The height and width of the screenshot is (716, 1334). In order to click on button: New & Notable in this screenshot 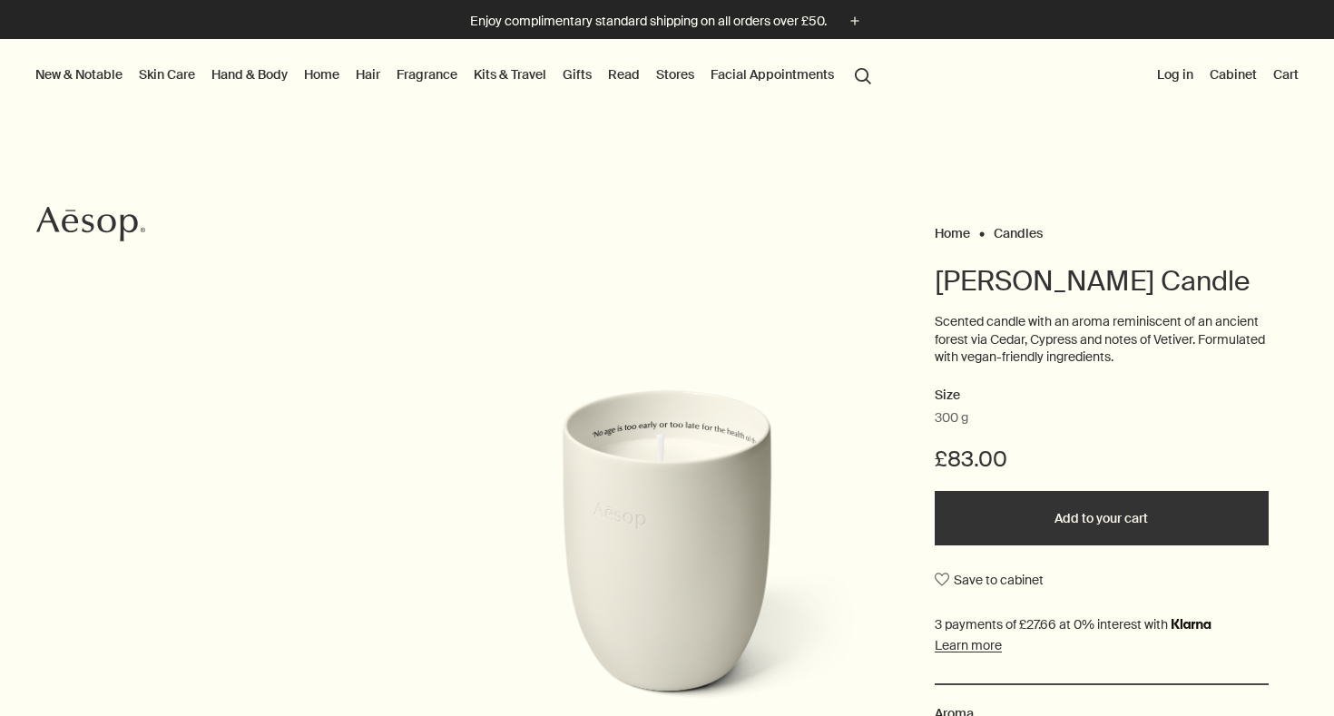, I will do `click(79, 74)`.